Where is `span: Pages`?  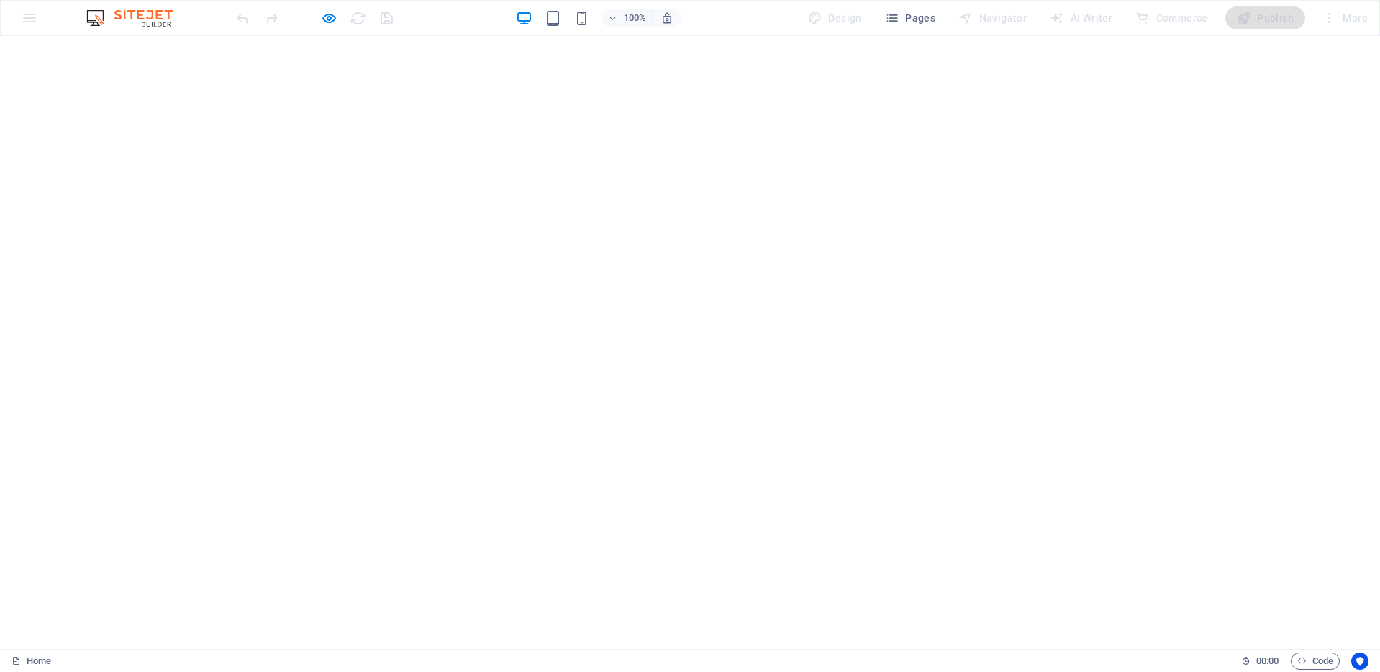
span: Pages is located at coordinates (910, 18).